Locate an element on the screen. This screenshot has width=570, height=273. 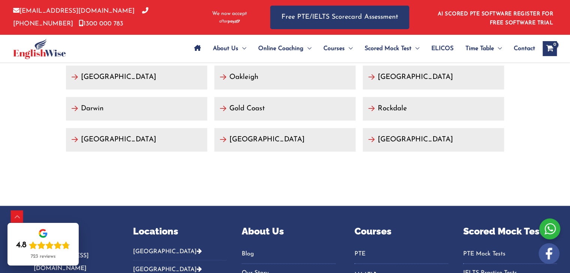
span: Contact is located at coordinates (524, 49).